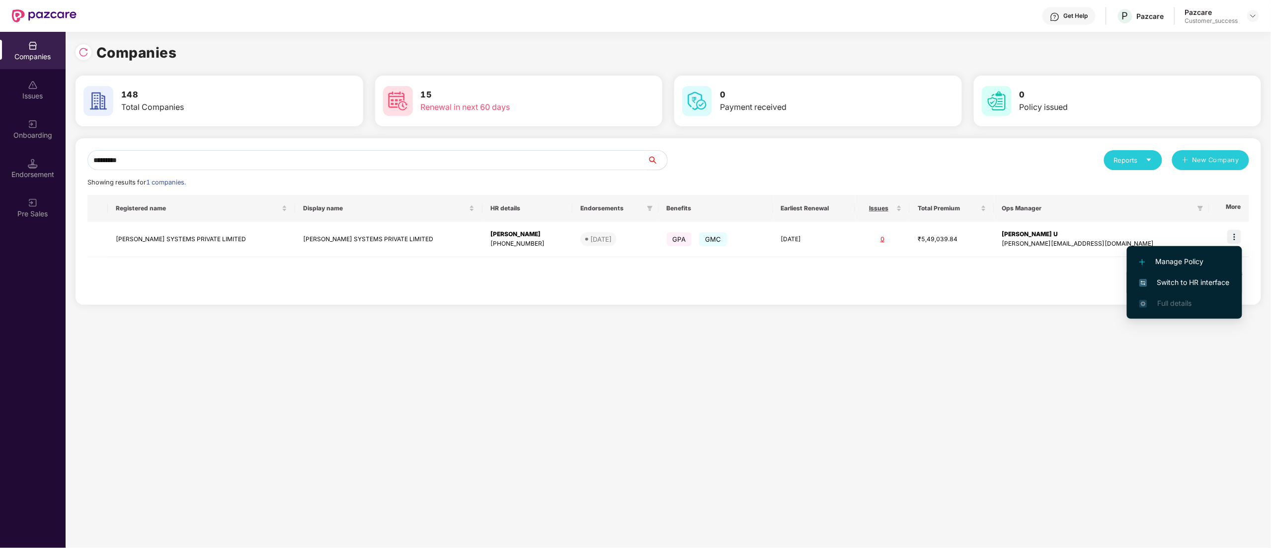 This screenshot has width=1271, height=548. I want to click on th: Issues, so click(883, 208).